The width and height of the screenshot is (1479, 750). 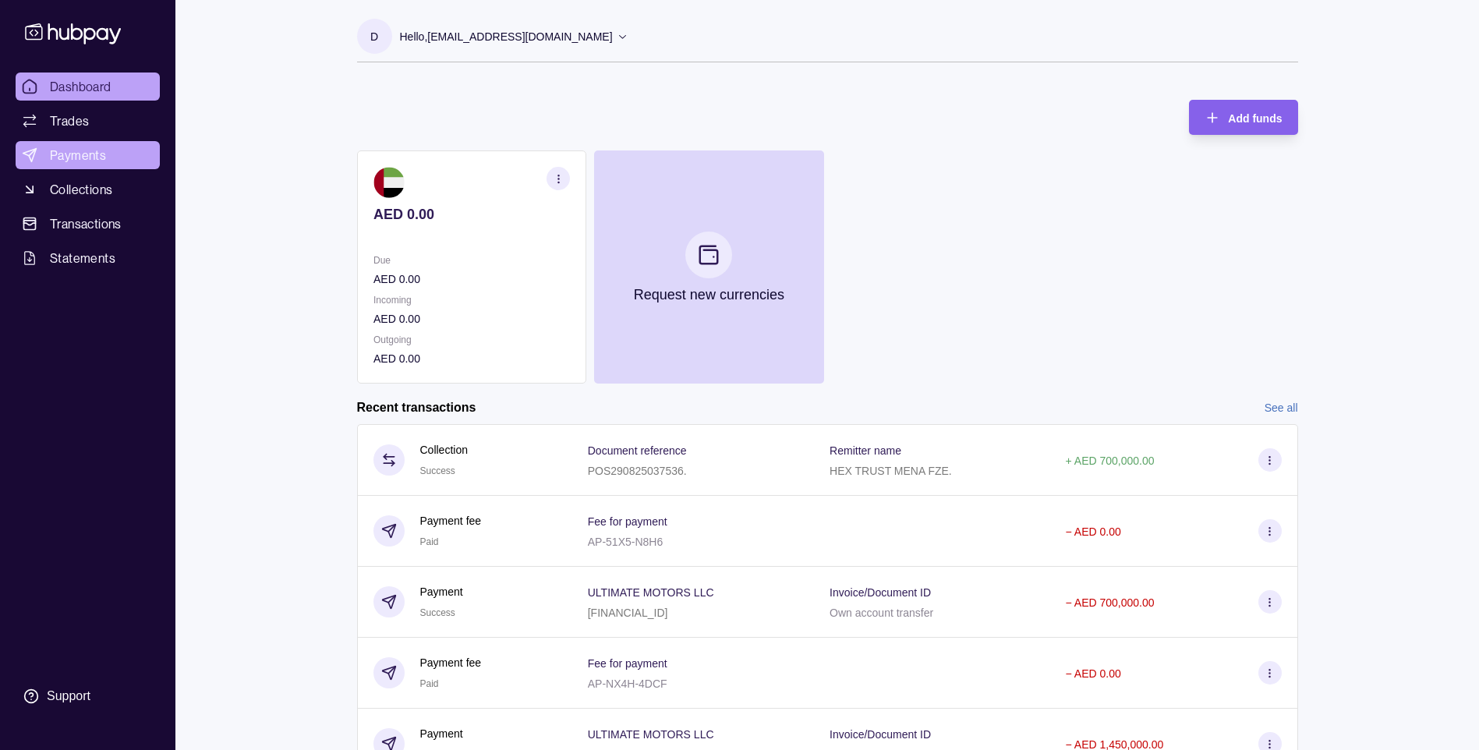 What do you see at coordinates (69, 121) in the screenshot?
I see `span: Trades` at bounding box center [69, 121].